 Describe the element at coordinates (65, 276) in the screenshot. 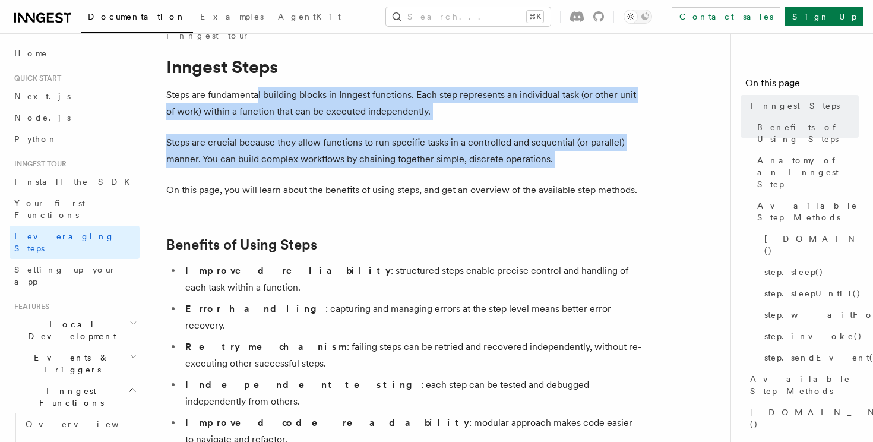

I see `span: Setting up your app` at that location.